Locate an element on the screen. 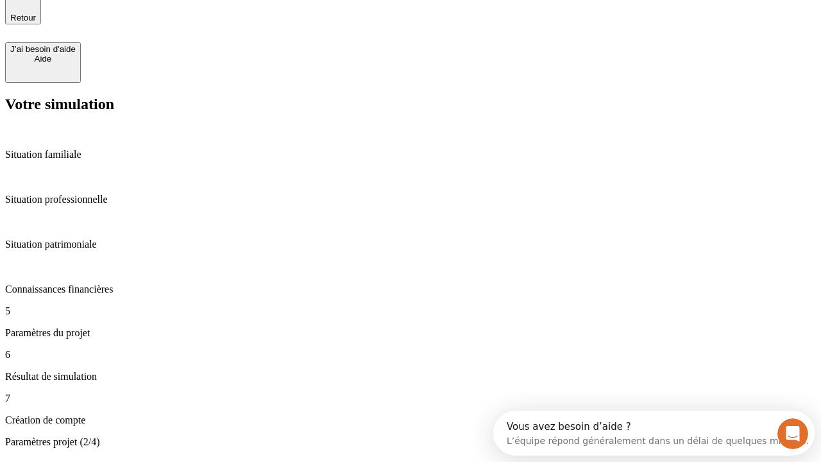 This screenshot has height=462, width=821. p: Situation professionnelle is located at coordinates (411, 200).